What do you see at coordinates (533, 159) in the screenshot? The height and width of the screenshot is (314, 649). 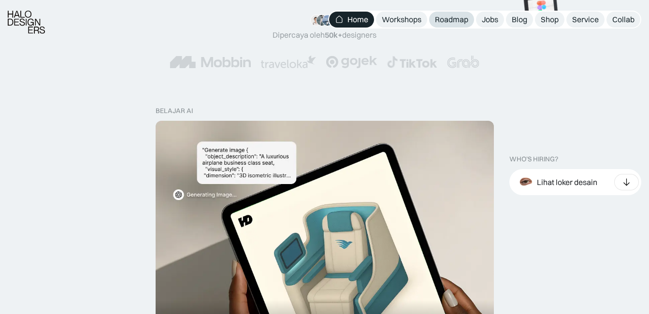 I see `div: WHO’S HIRING?` at bounding box center [533, 159].